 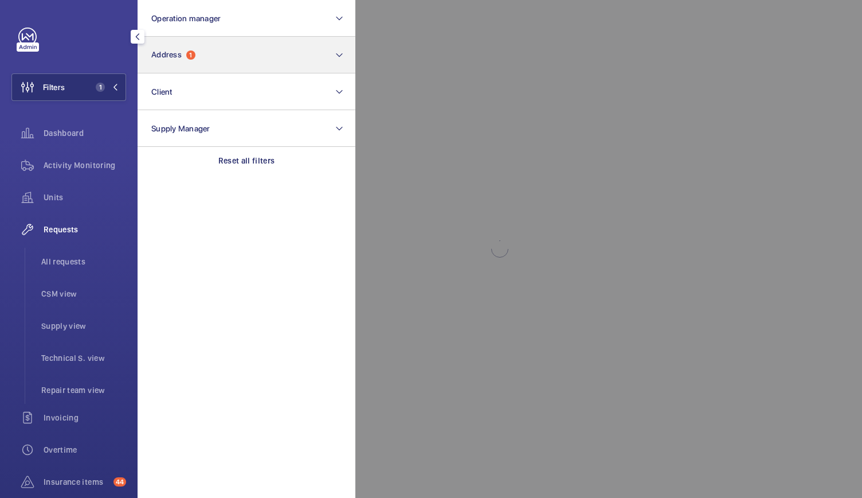 What do you see at coordinates (69, 87) in the screenshot?
I see `button: Filters1` at bounding box center [69, 87].